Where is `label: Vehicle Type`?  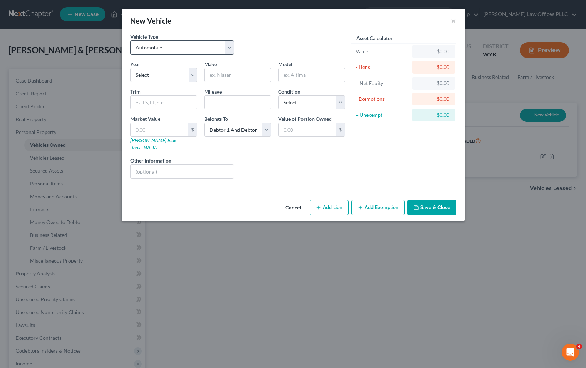
label: Vehicle Type is located at coordinates (144, 36).